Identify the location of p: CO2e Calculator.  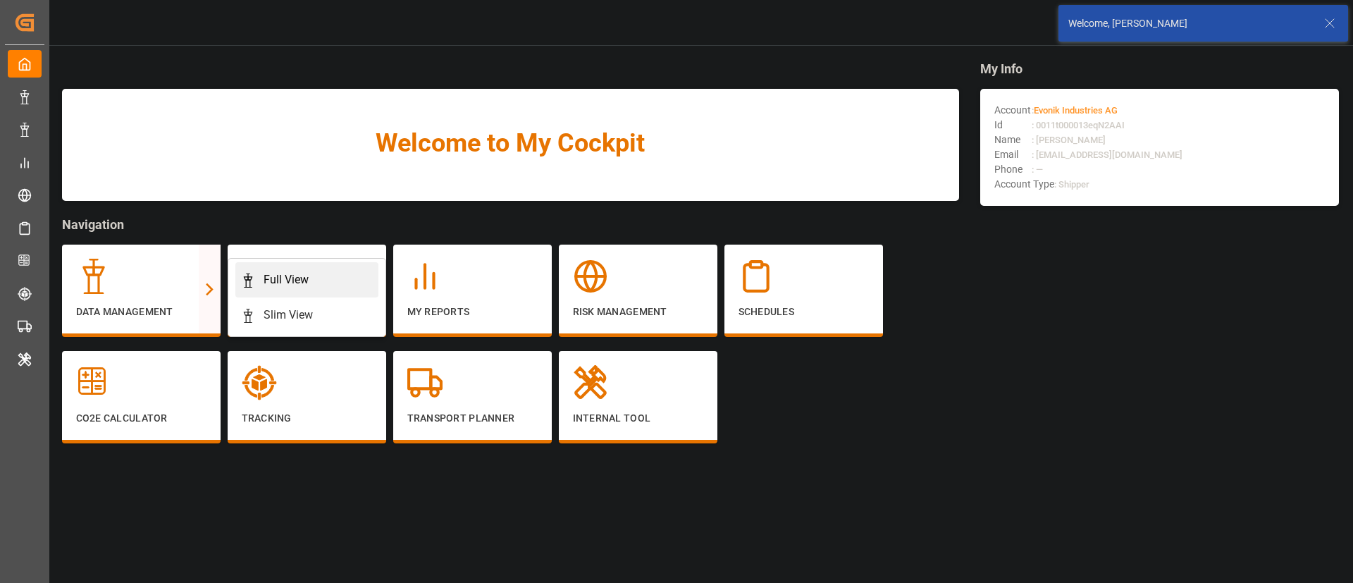
(141, 418).